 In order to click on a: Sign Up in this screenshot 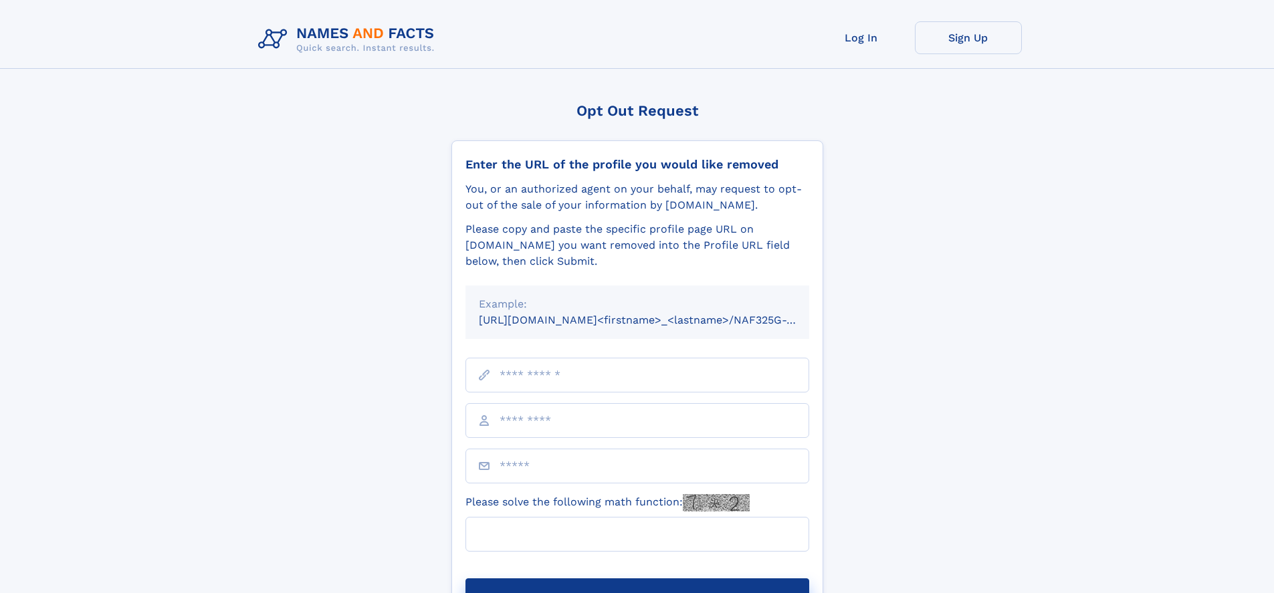, I will do `click(968, 37)`.